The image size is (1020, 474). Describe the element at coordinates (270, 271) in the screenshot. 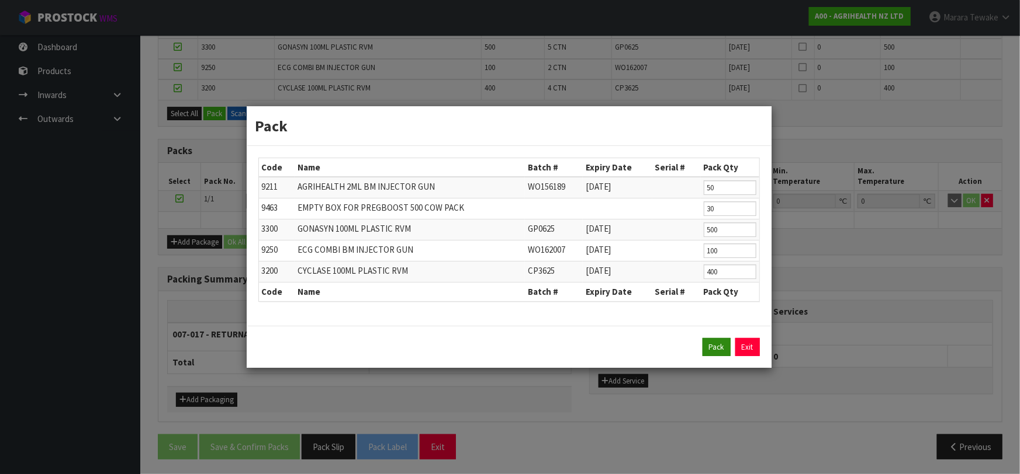

I see `span: 3200` at that location.